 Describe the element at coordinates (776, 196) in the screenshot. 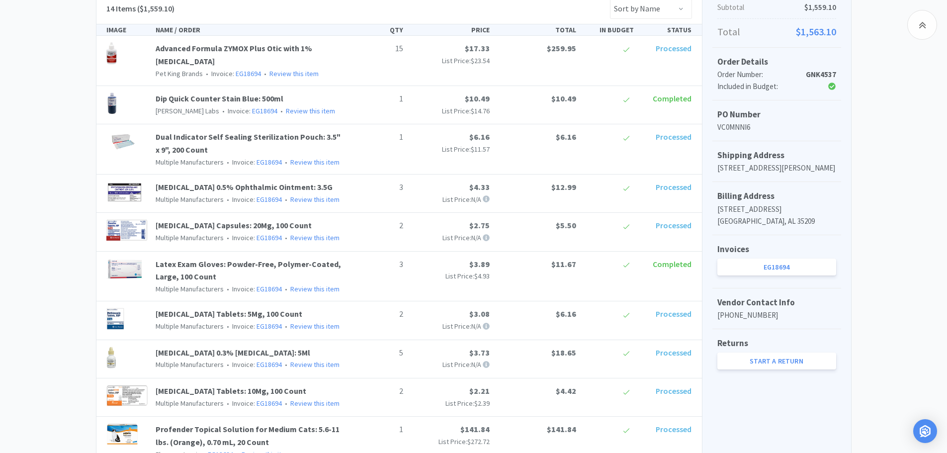

I see `h5: Billing Address` at that location.